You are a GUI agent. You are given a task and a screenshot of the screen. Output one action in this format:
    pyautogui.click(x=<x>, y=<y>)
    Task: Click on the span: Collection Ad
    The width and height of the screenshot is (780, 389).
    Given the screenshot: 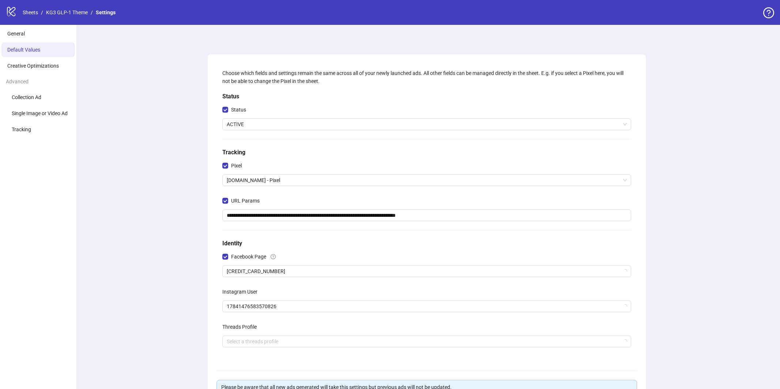 What is the action you would take?
    pyautogui.click(x=26, y=97)
    